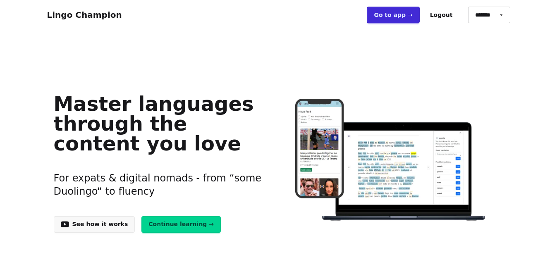 The height and width of the screenshot is (279, 557). I want to click on a: Continue learning →, so click(181, 224).